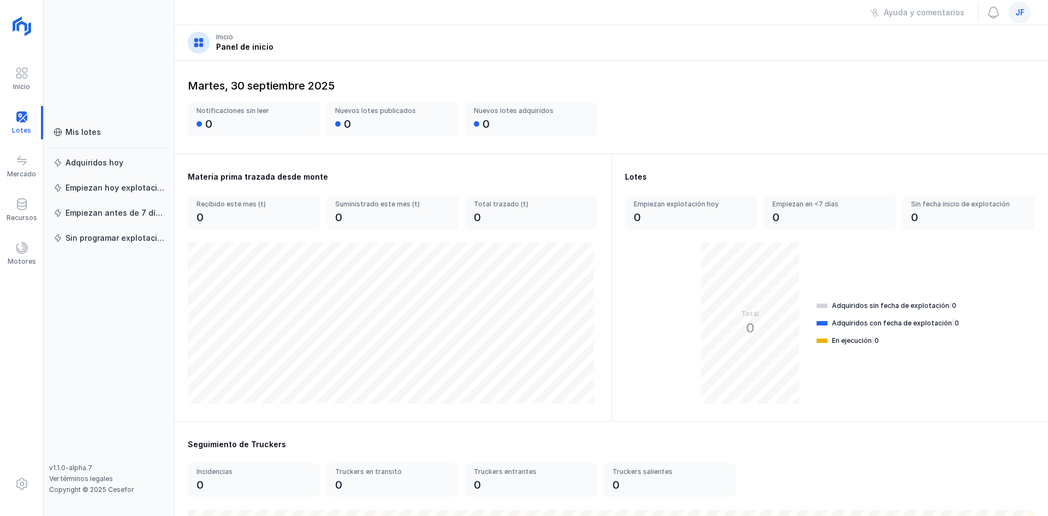 The image size is (1048, 516). I want to click on a: Empiezan explotación hoy0, so click(691, 212).